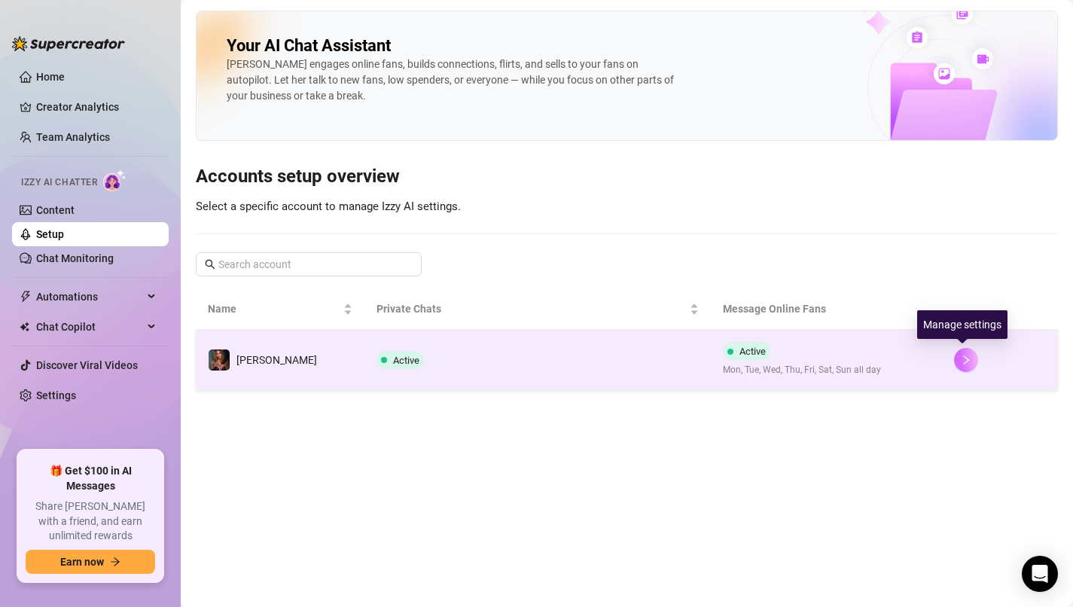 The height and width of the screenshot is (607, 1073). What do you see at coordinates (59, 182) in the screenshot?
I see `span: Izzy AI Chatter` at bounding box center [59, 182].